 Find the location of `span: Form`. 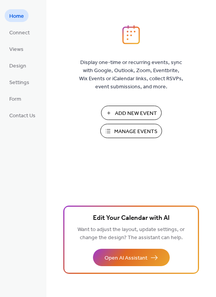

span: Form is located at coordinates (15, 99).